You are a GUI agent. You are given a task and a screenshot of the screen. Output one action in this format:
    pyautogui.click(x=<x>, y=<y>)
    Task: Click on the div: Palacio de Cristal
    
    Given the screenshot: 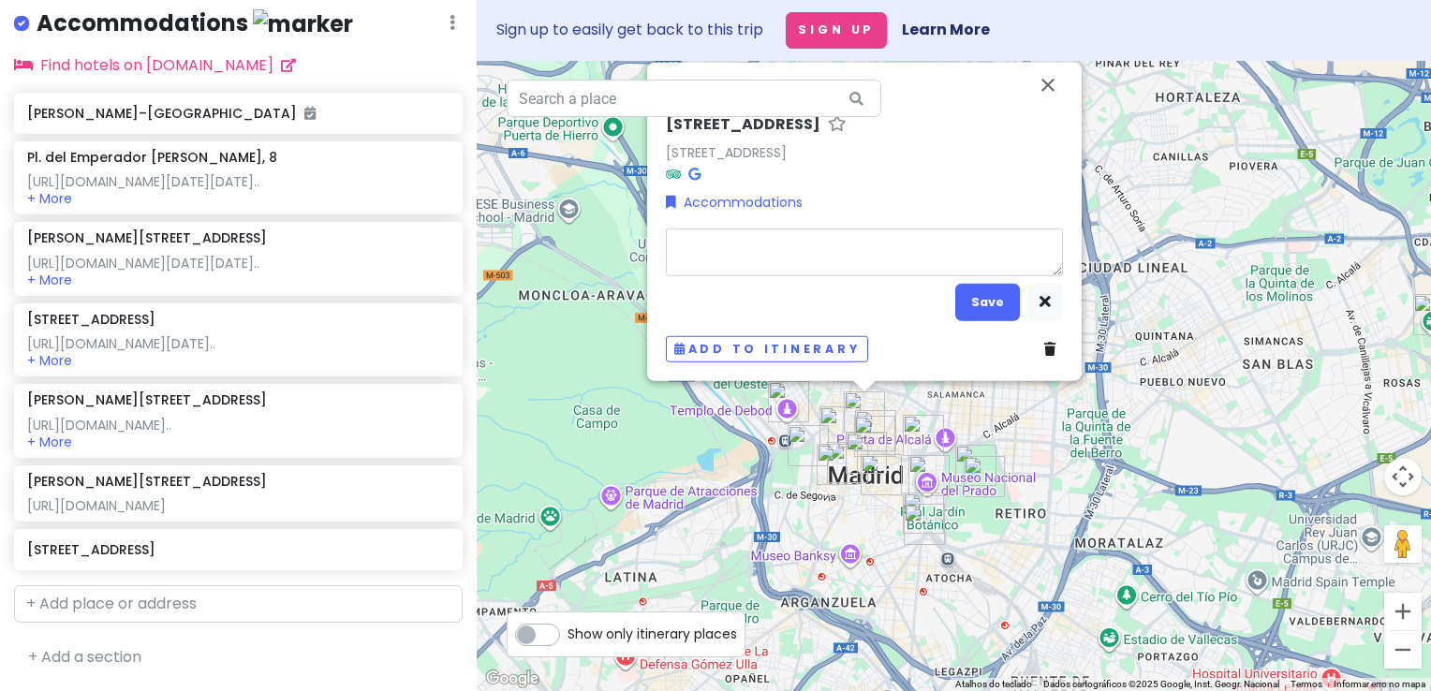 What is the action you would take?
    pyautogui.click(x=984, y=477)
    